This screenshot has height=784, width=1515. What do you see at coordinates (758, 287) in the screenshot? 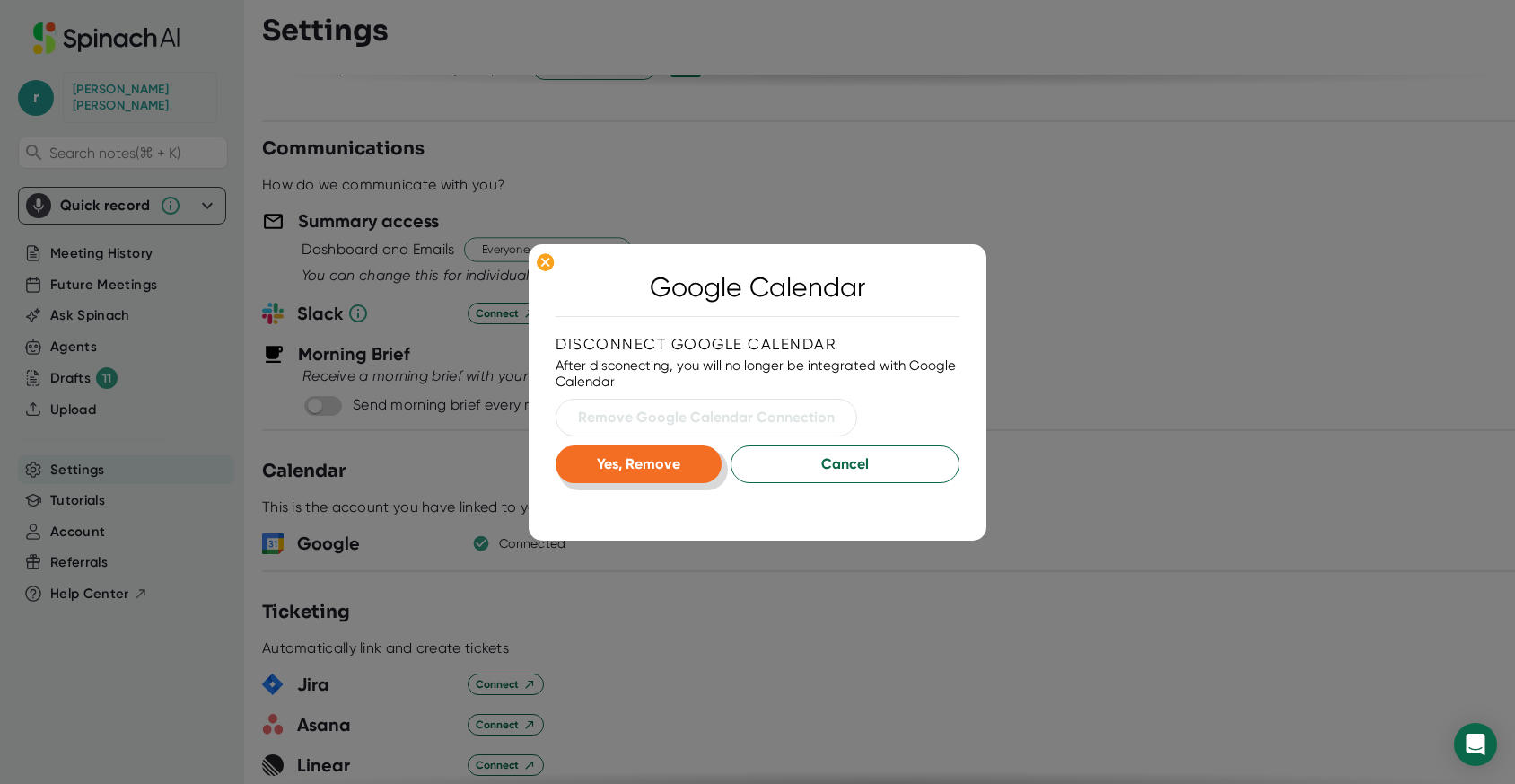
I see `div: Google Calendar` at bounding box center [758, 287].